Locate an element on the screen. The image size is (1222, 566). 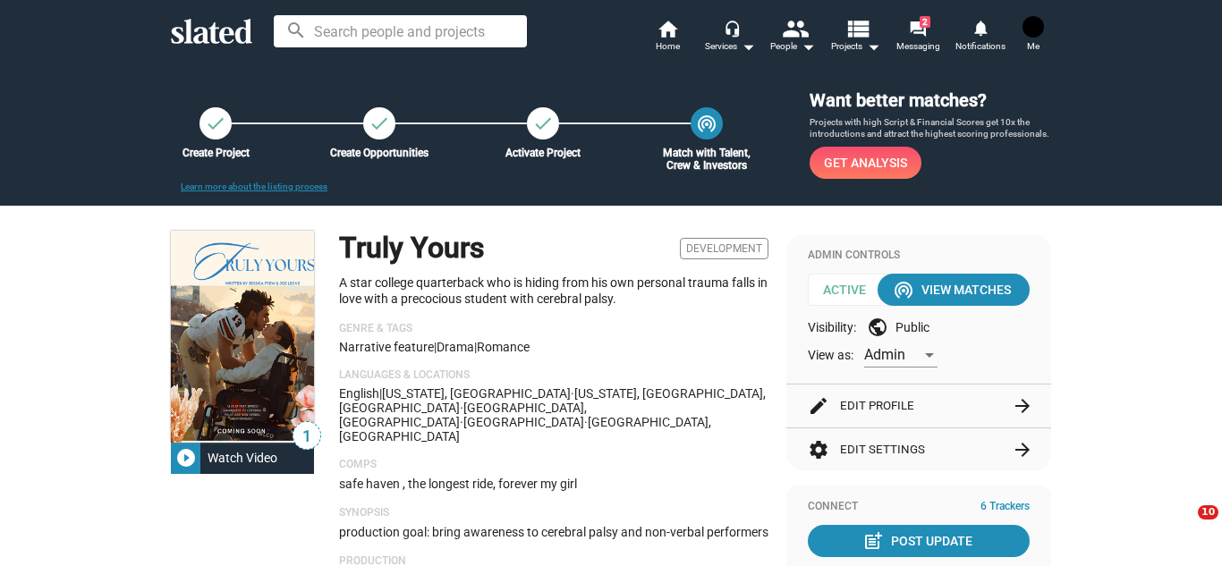
a: Create Opportunities is located at coordinates (379, 123).